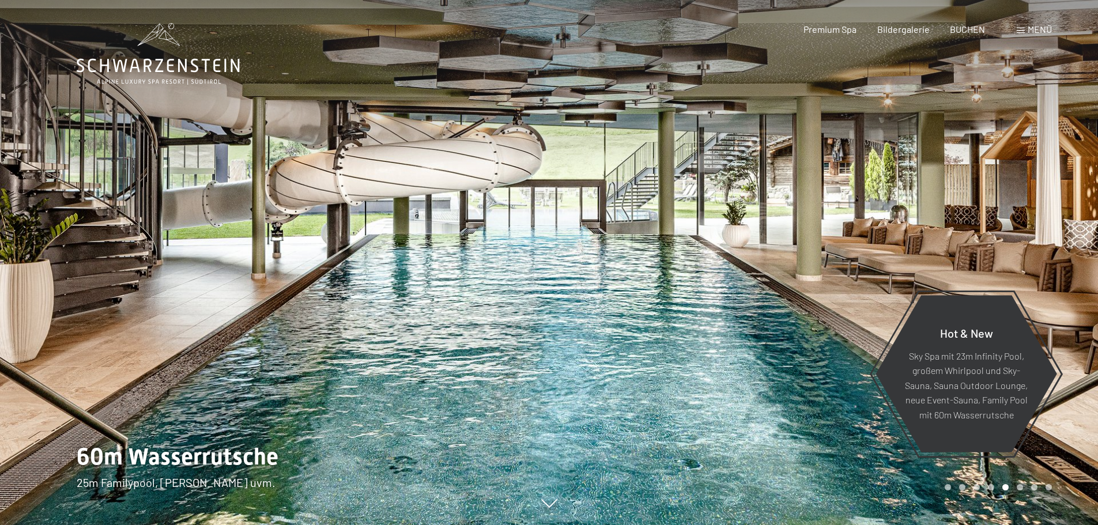 This screenshot has width=1098, height=525. What do you see at coordinates (966, 385) in the screenshot?
I see `p: Sky Spa mit 23m Infinity Pool, großem Whirlpool und Sky-Sauna, Sauna Outdoor Lounge, neue Event-S...` at bounding box center [966, 385].